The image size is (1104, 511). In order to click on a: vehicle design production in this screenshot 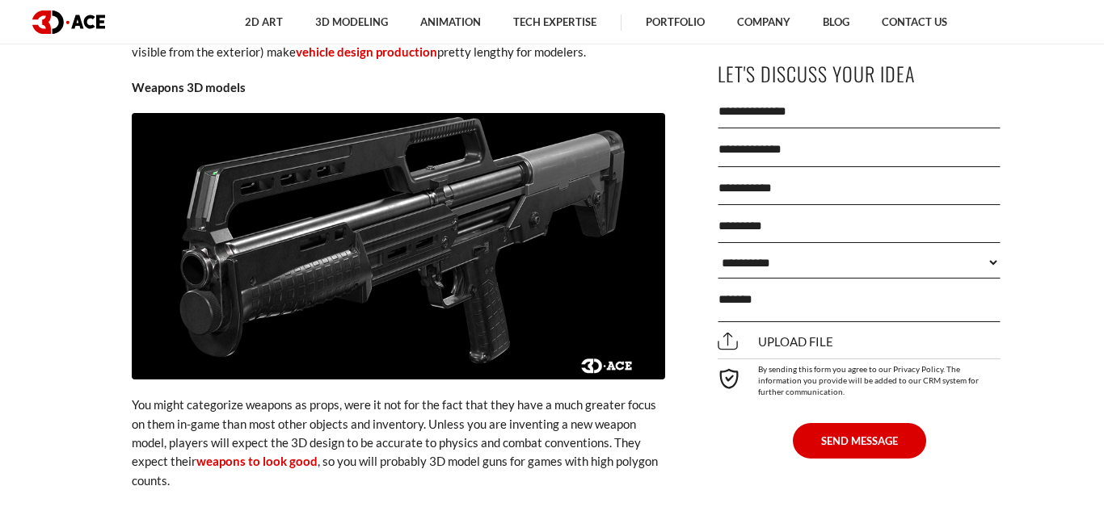, I will do `click(366, 52)`.